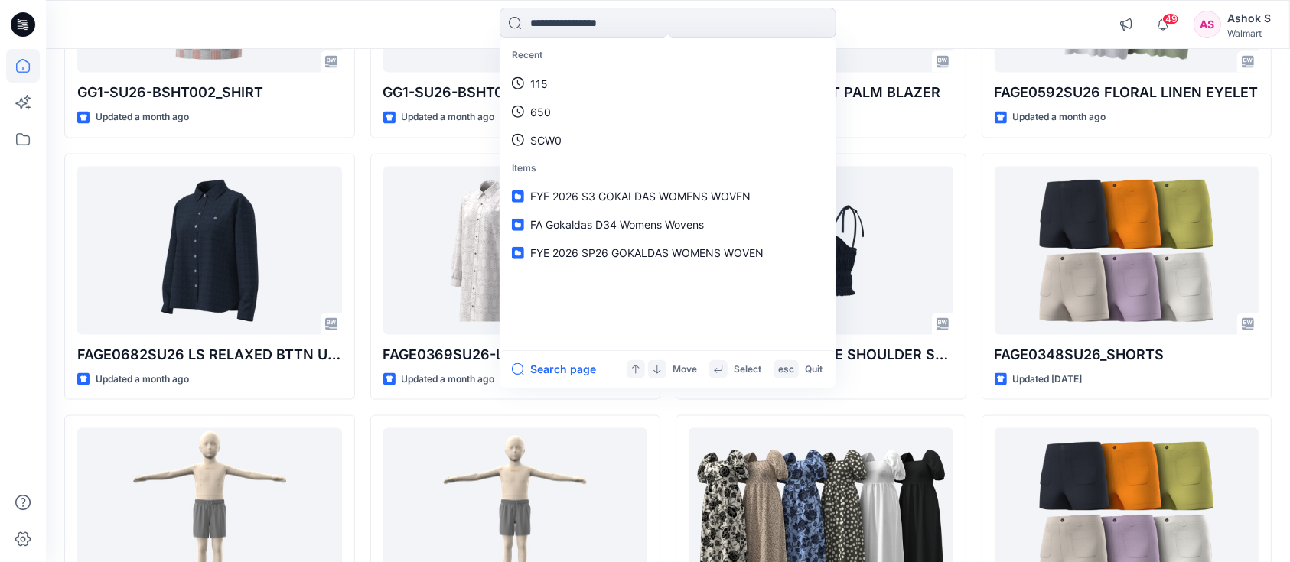 This screenshot has width=1290, height=562. What do you see at coordinates (210, 93) in the screenshot?
I see `p: GG1-SU26-BSHT002_SHIRT` at bounding box center [210, 93].